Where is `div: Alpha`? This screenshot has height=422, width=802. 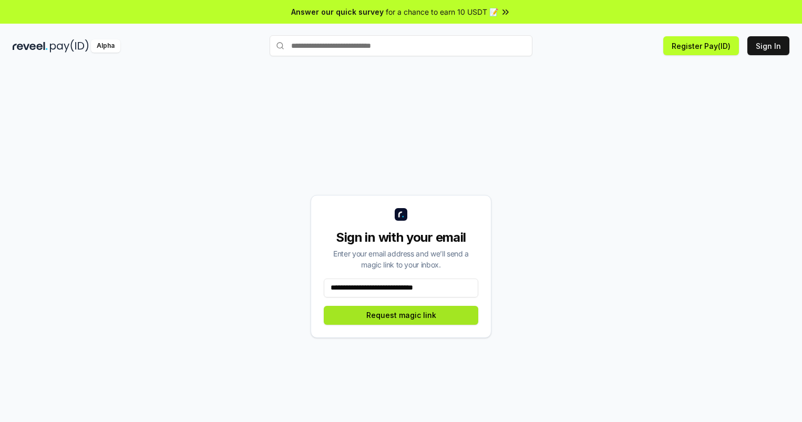
div: Alpha is located at coordinates (106, 46).